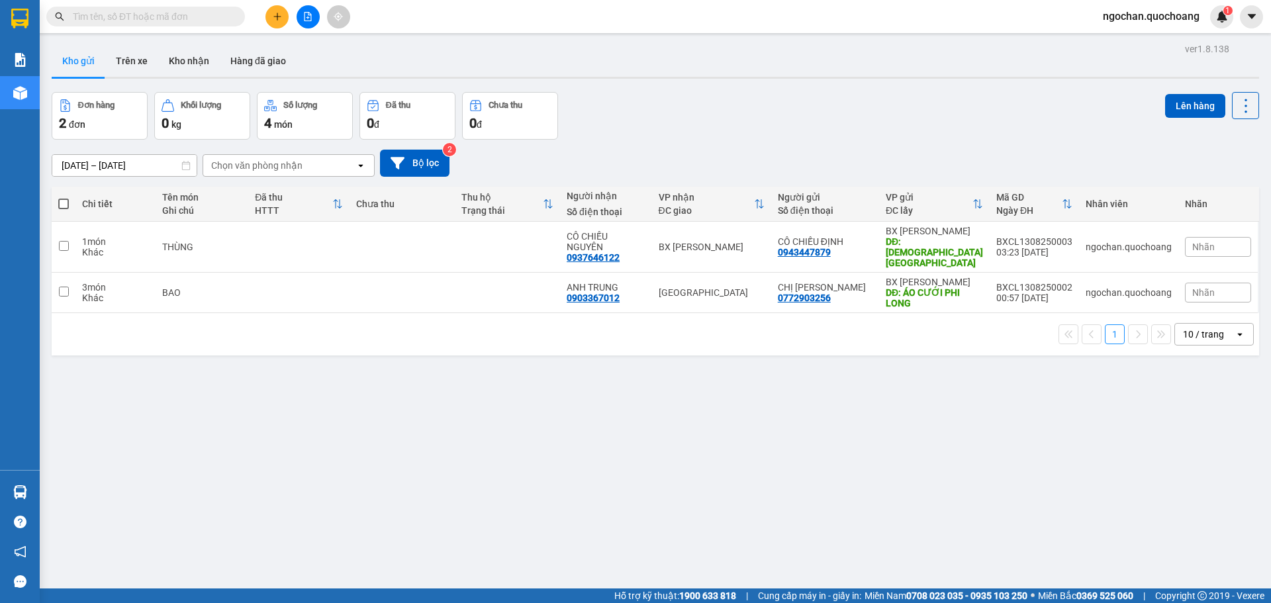 The height and width of the screenshot is (603, 1271). I want to click on span: file-add, so click(308, 17).